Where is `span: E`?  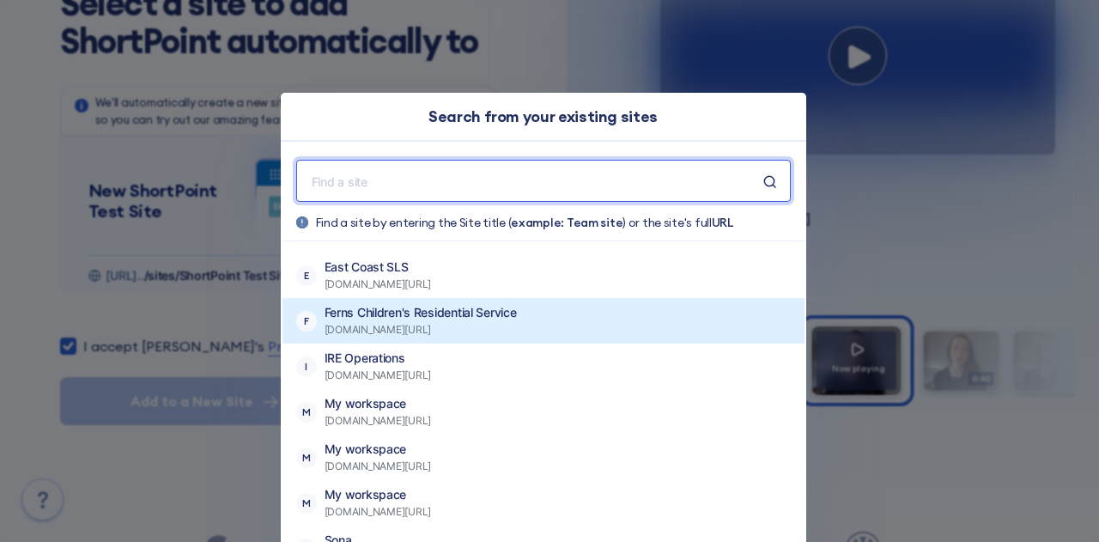
span: E is located at coordinates (306, 276).